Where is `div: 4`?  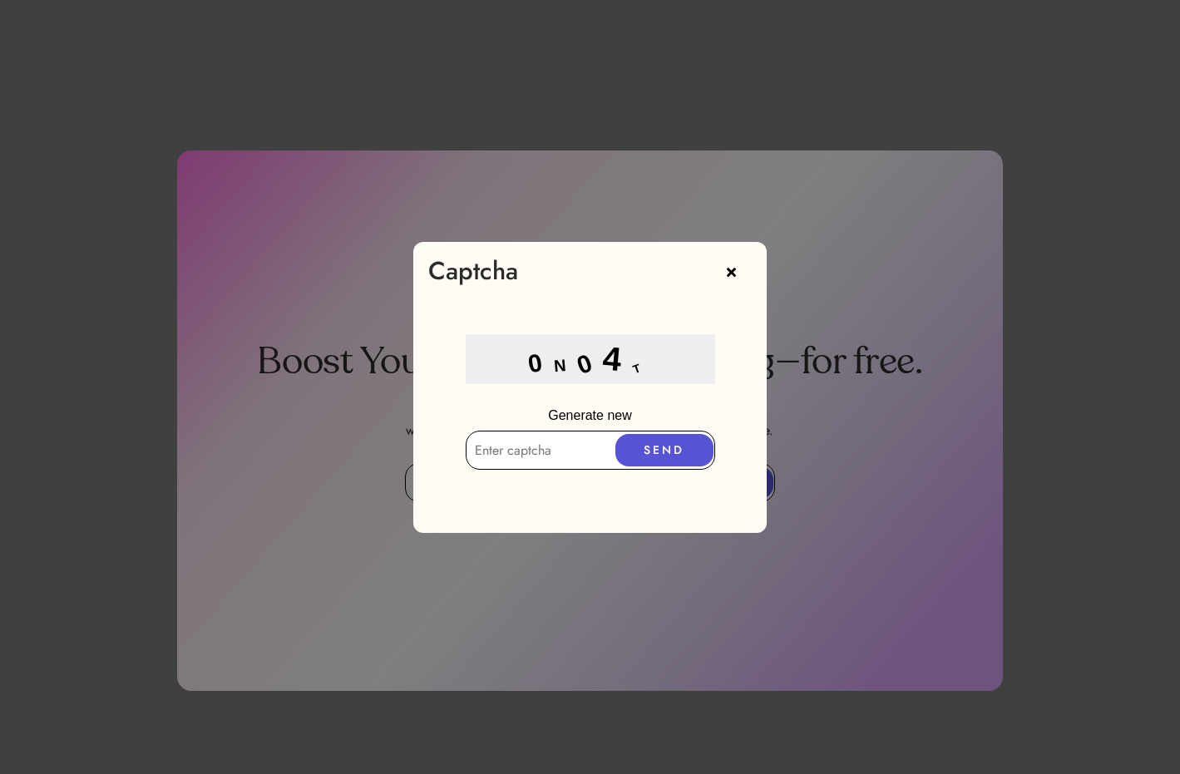 div: 4 is located at coordinates (617, 359).